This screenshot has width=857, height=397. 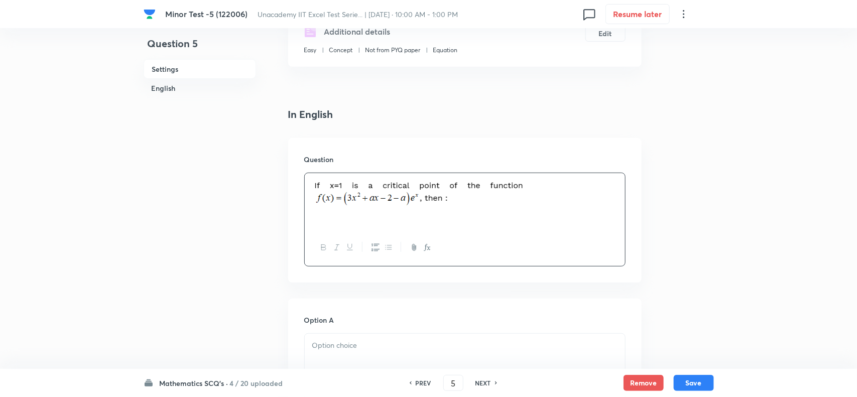 What do you see at coordinates (200, 88) in the screenshot?
I see `h6: English` at bounding box center [200, 88].